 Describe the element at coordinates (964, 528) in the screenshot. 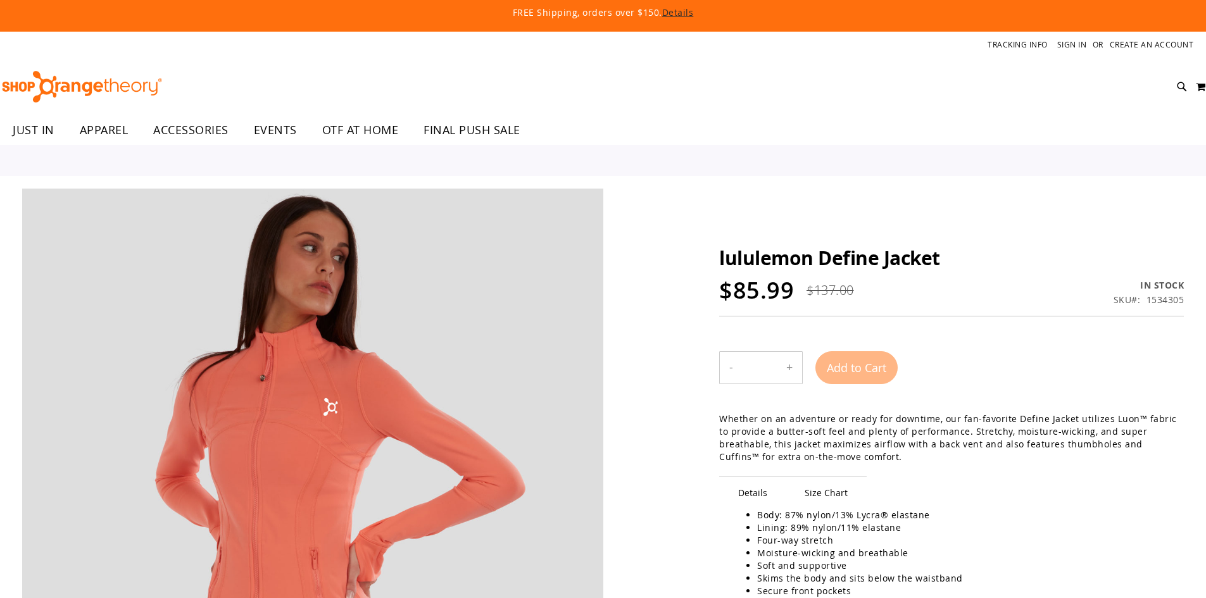

I see `li: Lining: 89% nylon/11% elastane` at that location.